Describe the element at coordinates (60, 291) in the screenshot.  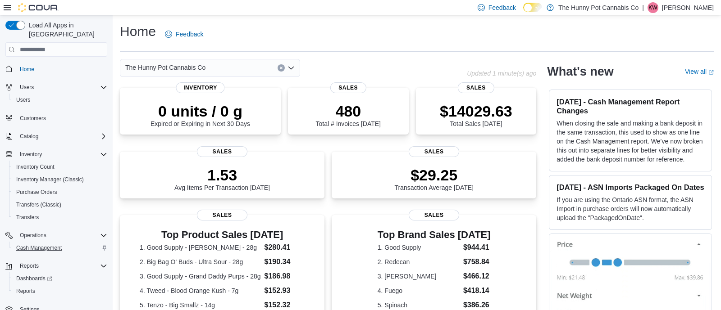
I see `span: Reports` at that location.